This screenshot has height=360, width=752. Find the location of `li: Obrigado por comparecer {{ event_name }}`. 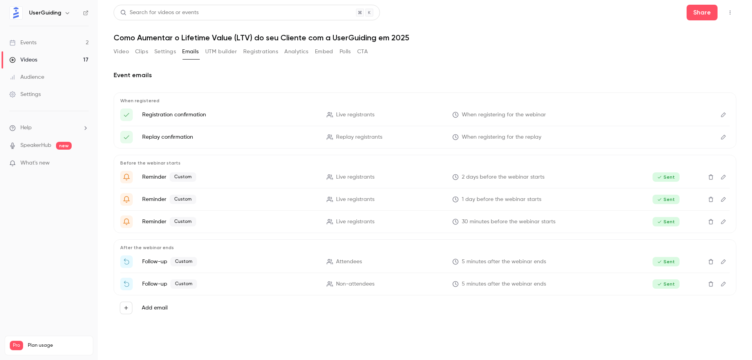

li: Obrigado por comparecer {{ event_name }} is located at coordinates (425, 262).